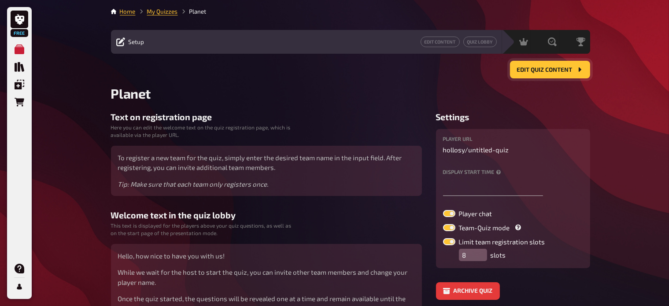  I want to click on li: Home, so click(128, 11).